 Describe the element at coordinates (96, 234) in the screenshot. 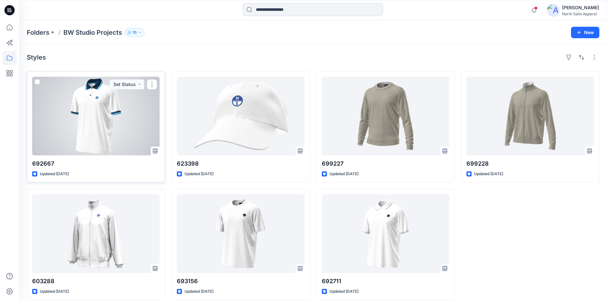

I see `a: 603288` at that location.